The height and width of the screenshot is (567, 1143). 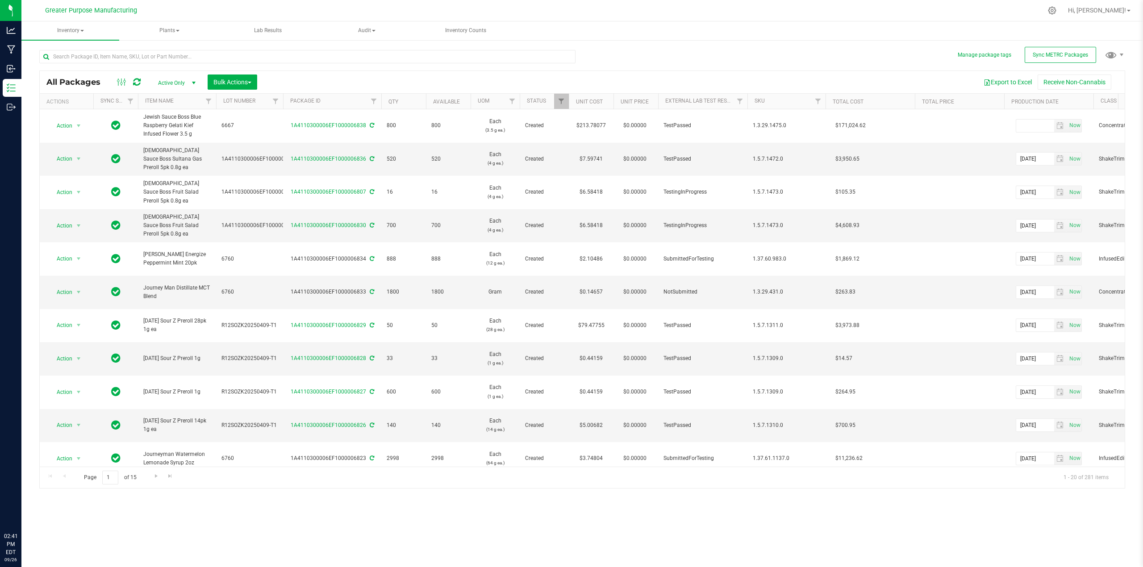 What do you see at coordinates (393, 102) in the screenshot?
I see `a: Qty` at bounding box center [393, 102].